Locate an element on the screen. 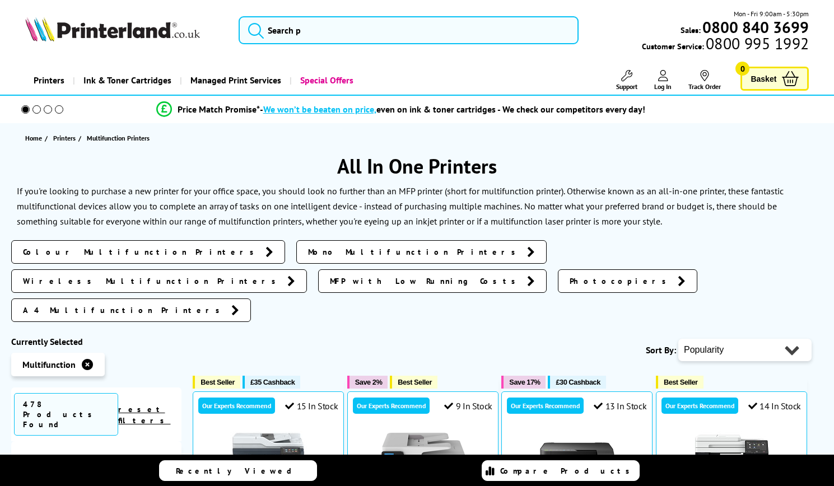 This screenshot has width=834, height=486. a: Basket 0 is located at coordinates (774, 78).